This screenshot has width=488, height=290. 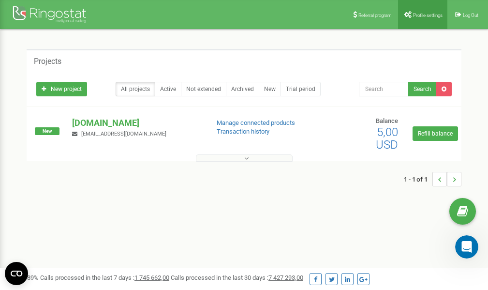 What do you see at coordinates (300, 89) in the screenshot?
I see `a: Trial period` at bounding box center [300, 89].